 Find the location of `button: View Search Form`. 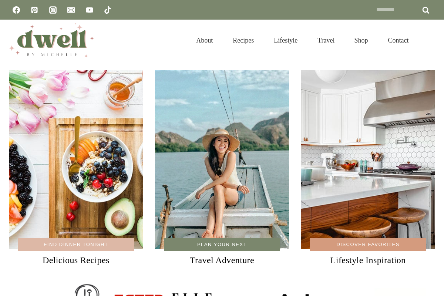

button: View Search Form is located at coordinates (429, 40).